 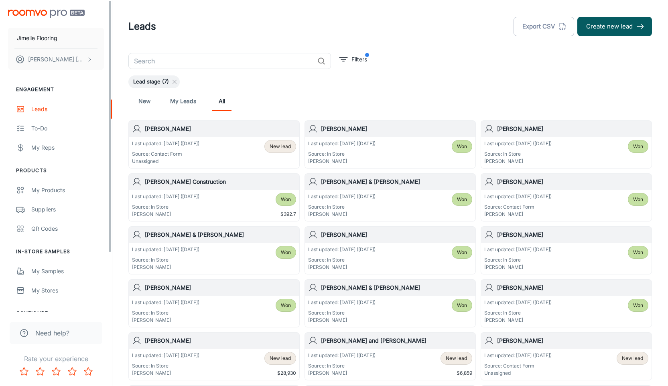 What do you see at coordinates (67, 290) in the screenshot?
I see `div: My Stores` at bounding box center [67, 290].